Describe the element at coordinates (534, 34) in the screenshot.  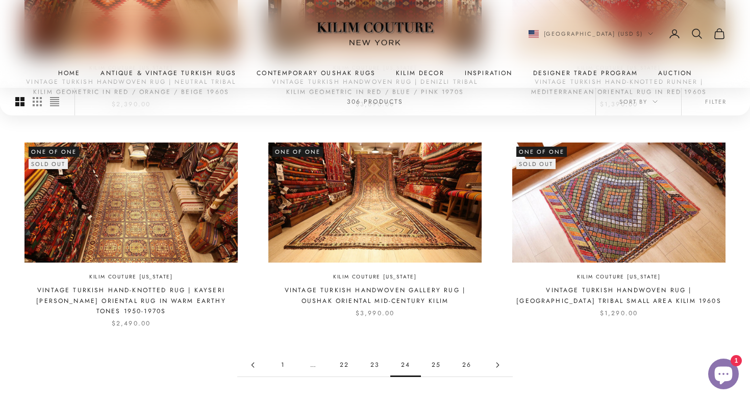
I see `img: United States` at that location.